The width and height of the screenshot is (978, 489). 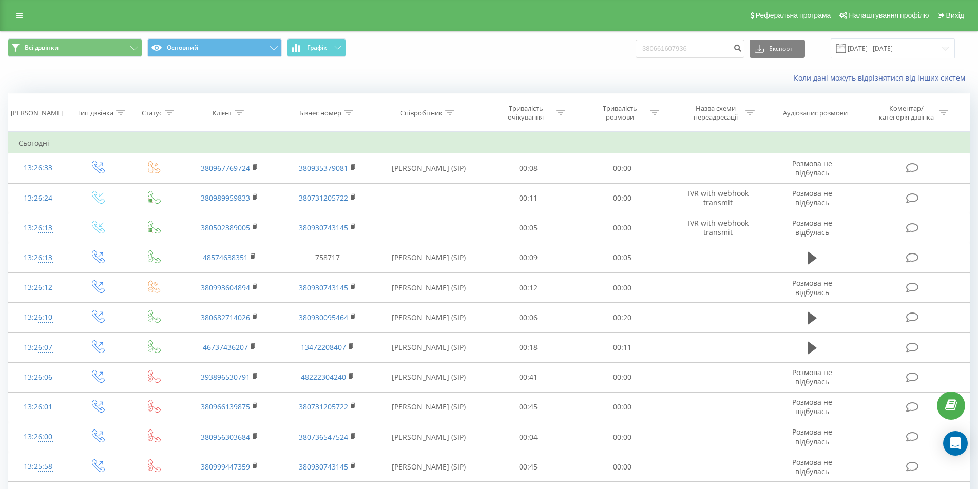 What do you see at coordinates (777, 49) in the screenshot?
I see `button: Експорт` at bounding box center [777, 49].